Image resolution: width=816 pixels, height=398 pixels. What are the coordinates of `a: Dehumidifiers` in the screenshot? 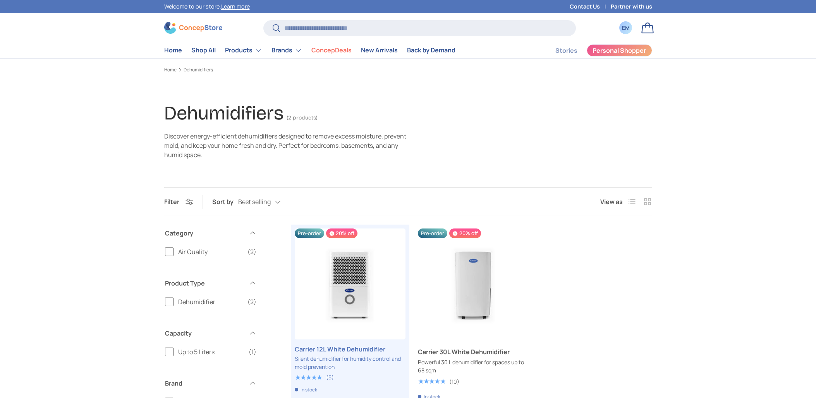 It's located at (198, 70).